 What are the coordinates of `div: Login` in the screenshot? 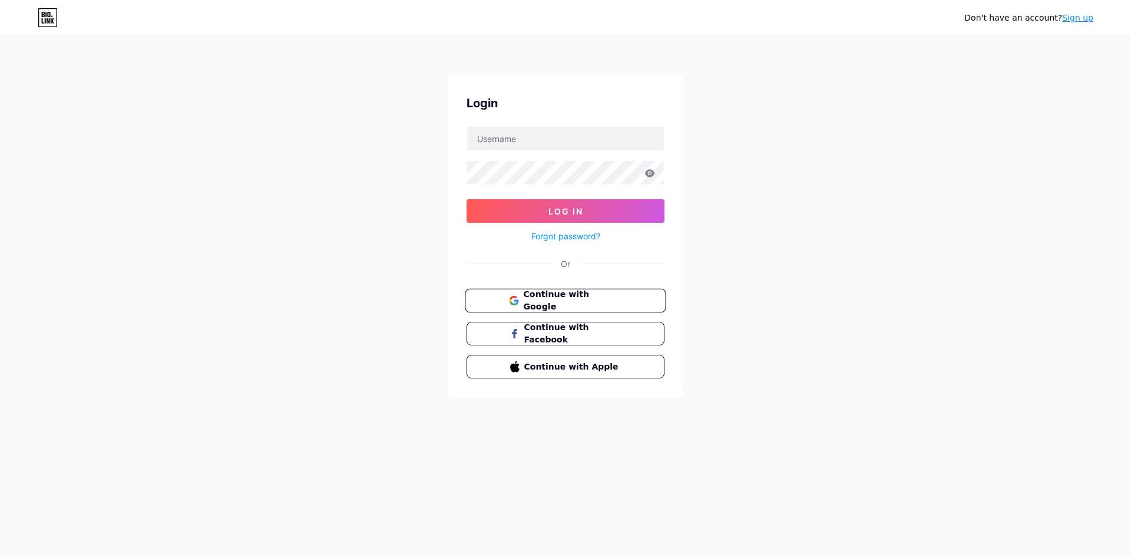 It's located at (565, 103).